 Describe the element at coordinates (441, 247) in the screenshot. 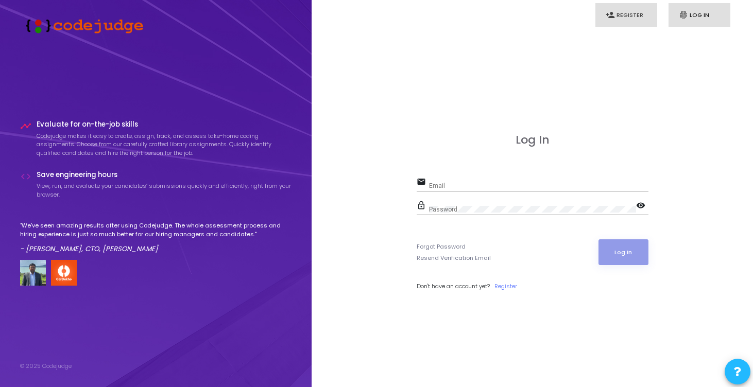

I see `a: Forgot Password` at that location.